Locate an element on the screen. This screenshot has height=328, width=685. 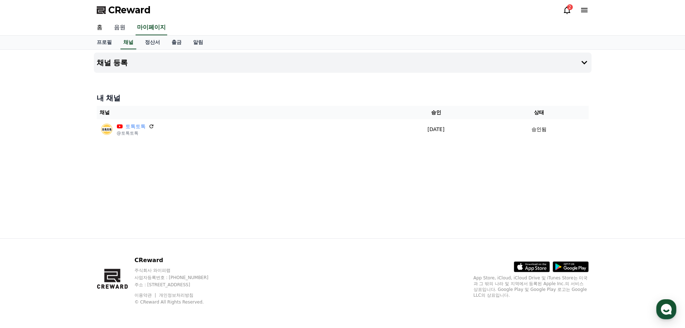
a: 음원 is located at coordinates (120, 28).